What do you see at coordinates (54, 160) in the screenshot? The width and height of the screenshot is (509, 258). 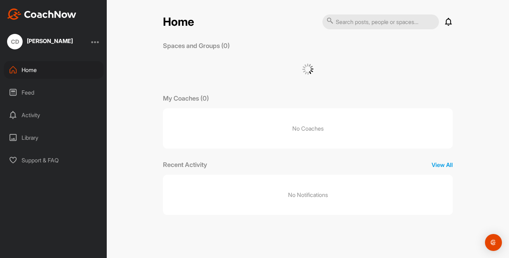 I see `div: Support & FAQ` at bounding box center [54, 160].